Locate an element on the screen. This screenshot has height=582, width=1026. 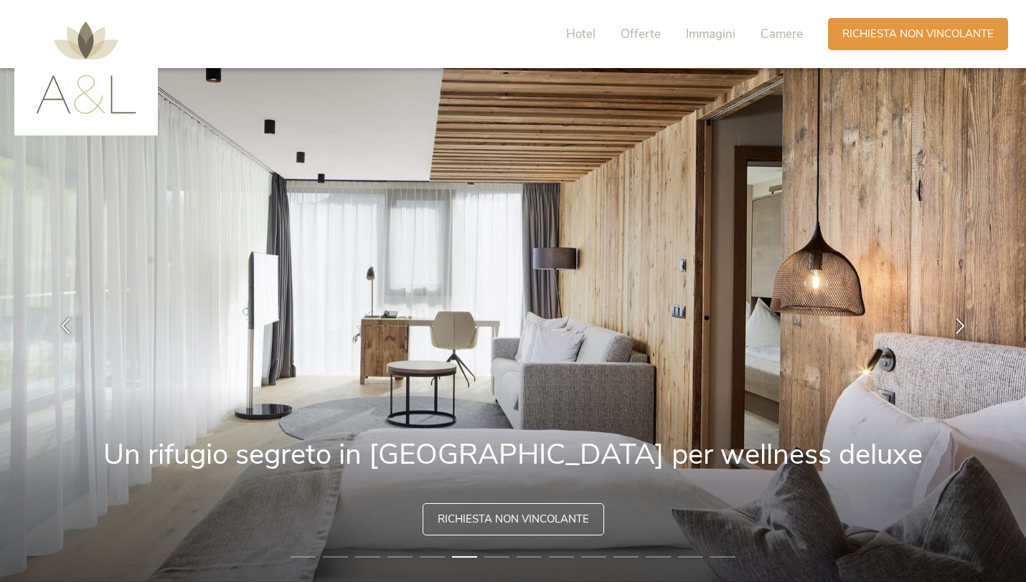
span: Immagini is located at coordinates (710, 34).